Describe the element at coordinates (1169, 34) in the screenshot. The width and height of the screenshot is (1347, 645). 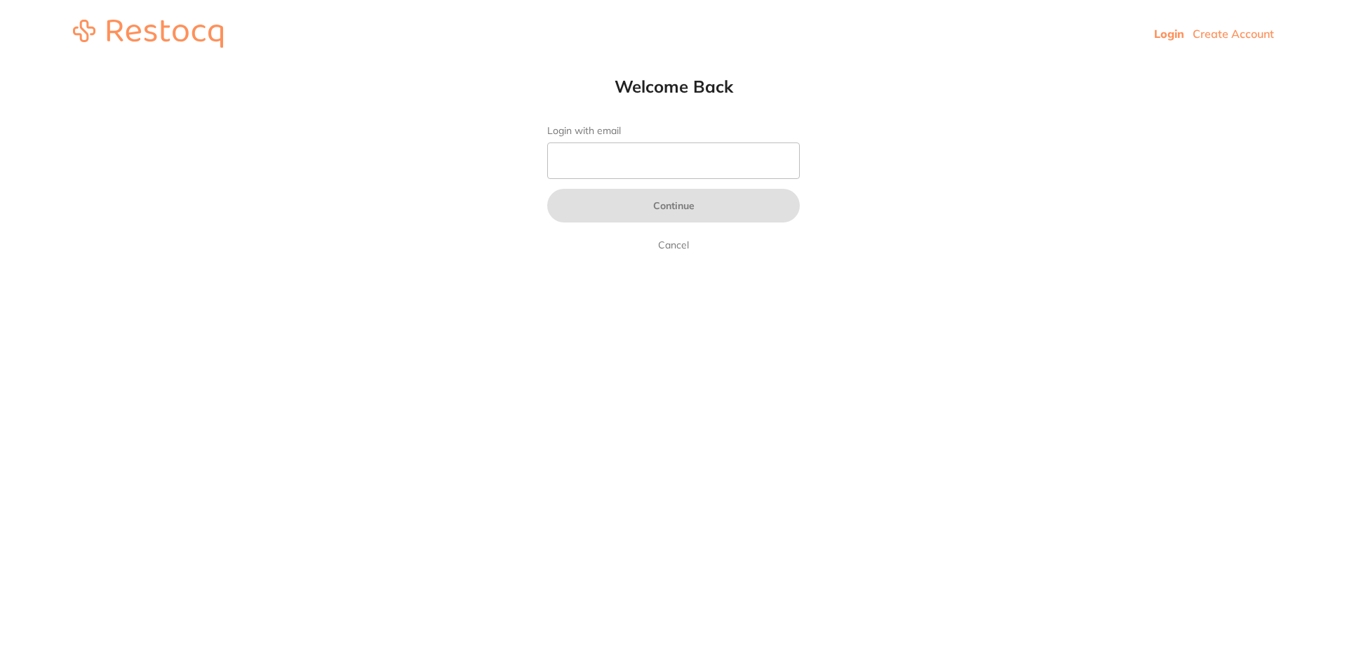
I see `a: Login` at that location.